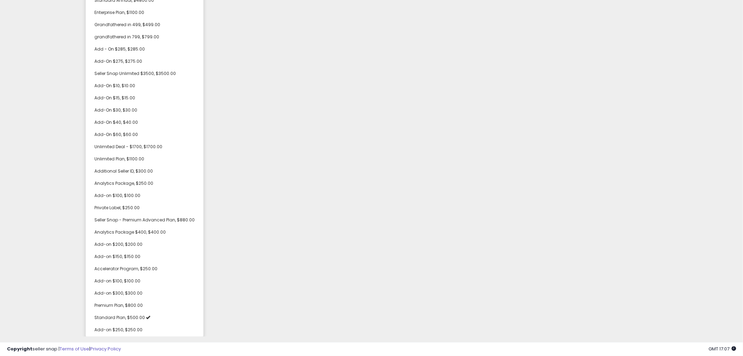  Describe the element at coordinates (119, 159) in the screenshot. I see `span: Unlimited Plan, $1100.00` at that location.